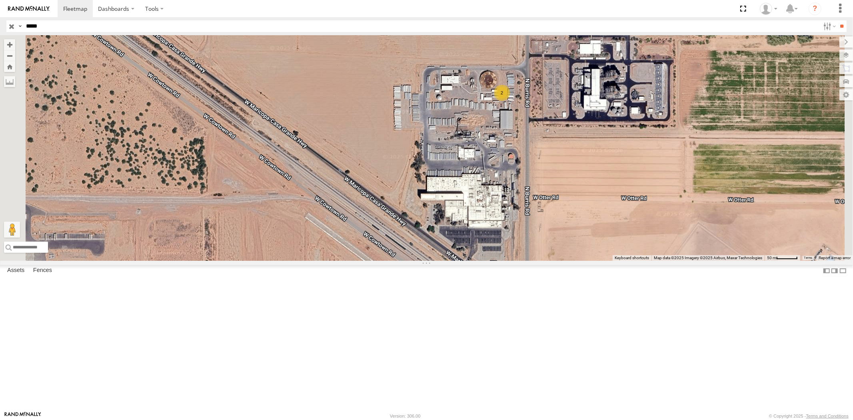 The image size is (853, 420). I want to click on div: Version: 306.00, so click(405, 416).